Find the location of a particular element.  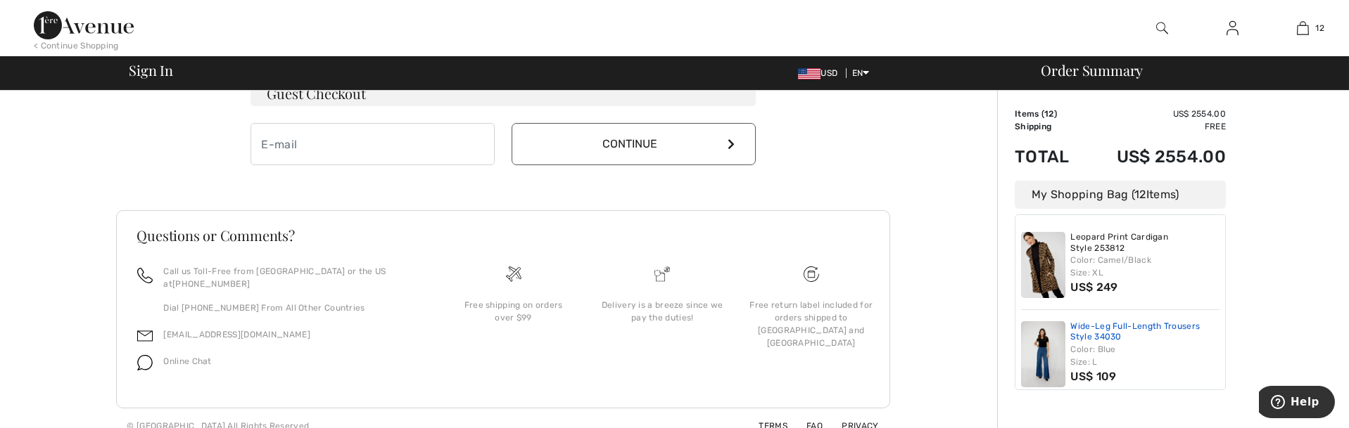

img: 1ère Avenue is located at coordinates (84, 25).